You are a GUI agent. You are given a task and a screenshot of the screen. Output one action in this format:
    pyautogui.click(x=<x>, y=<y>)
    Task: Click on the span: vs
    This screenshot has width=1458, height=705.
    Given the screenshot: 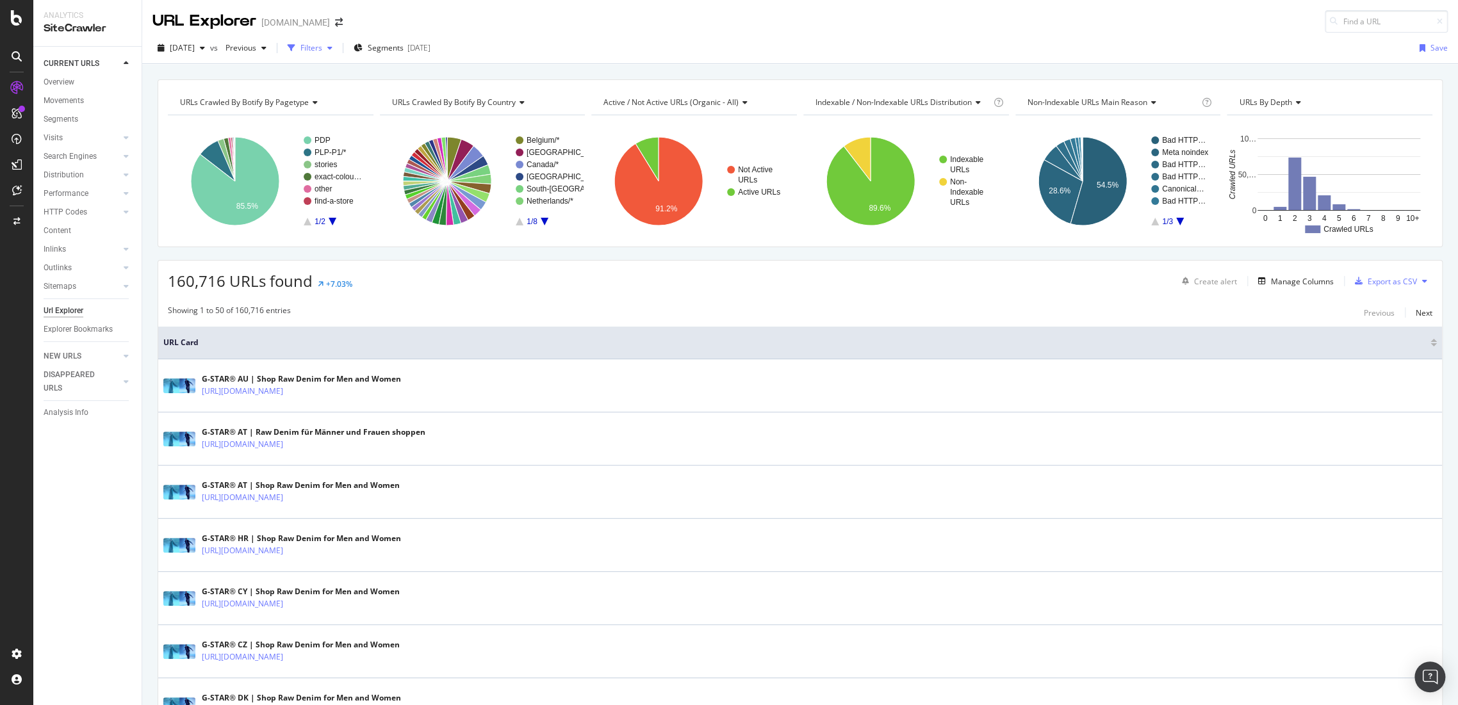 What is the action you would take?
    pyautogui.click(x=215, y=47)
    